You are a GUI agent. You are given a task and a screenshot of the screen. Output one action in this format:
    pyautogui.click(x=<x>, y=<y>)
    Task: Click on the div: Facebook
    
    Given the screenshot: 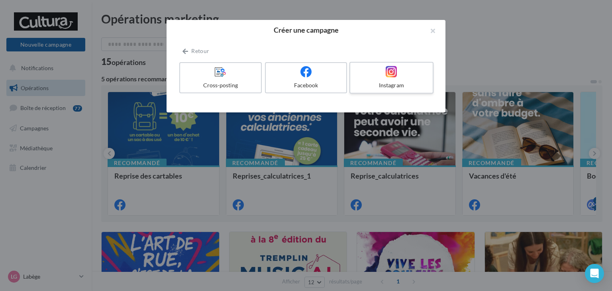 What is the action you would take?
    pyautogui.click(x=306, y=85)
    